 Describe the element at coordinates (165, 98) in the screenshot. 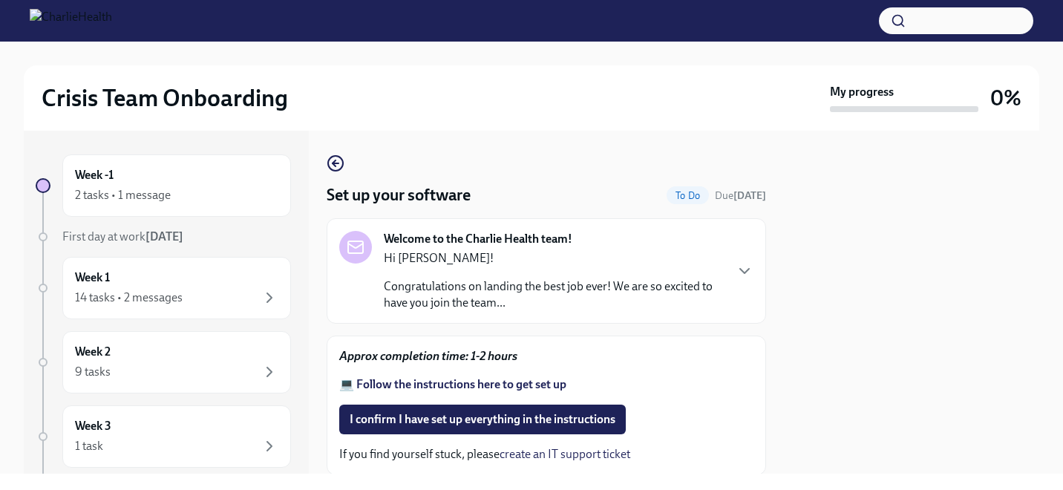

I see `h2: Crisis Team Onboarding` at that location.